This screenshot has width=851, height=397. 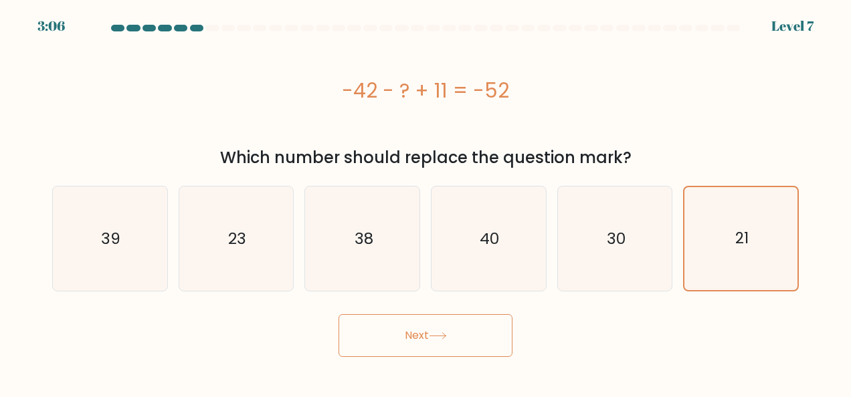 What do you see at coordinates (425, 336) in the screenshot?
I see `button: Next` at bounding box center [425, 336].